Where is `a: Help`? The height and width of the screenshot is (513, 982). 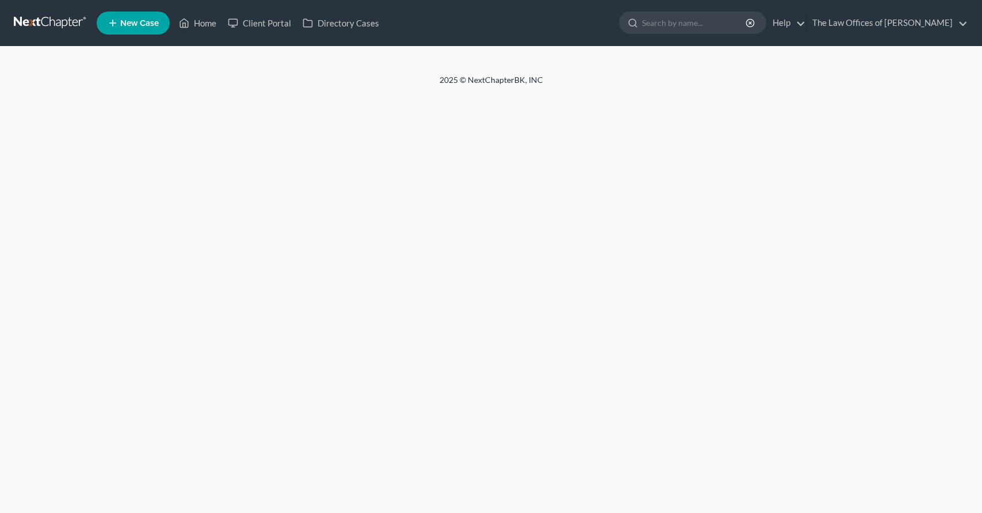
a: Help is located at coordinates (786, 23).